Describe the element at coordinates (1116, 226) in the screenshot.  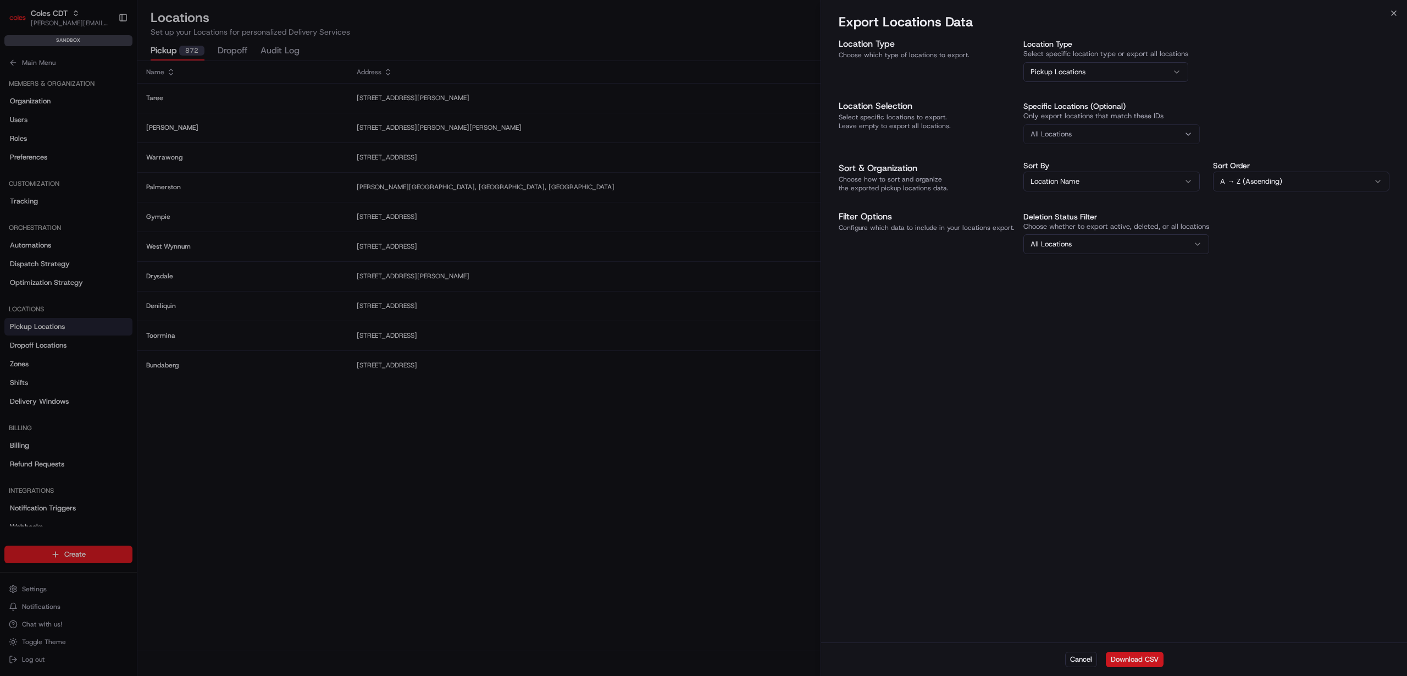
I see `p: Choose whether to export active, deleted, or all locations` at that location.